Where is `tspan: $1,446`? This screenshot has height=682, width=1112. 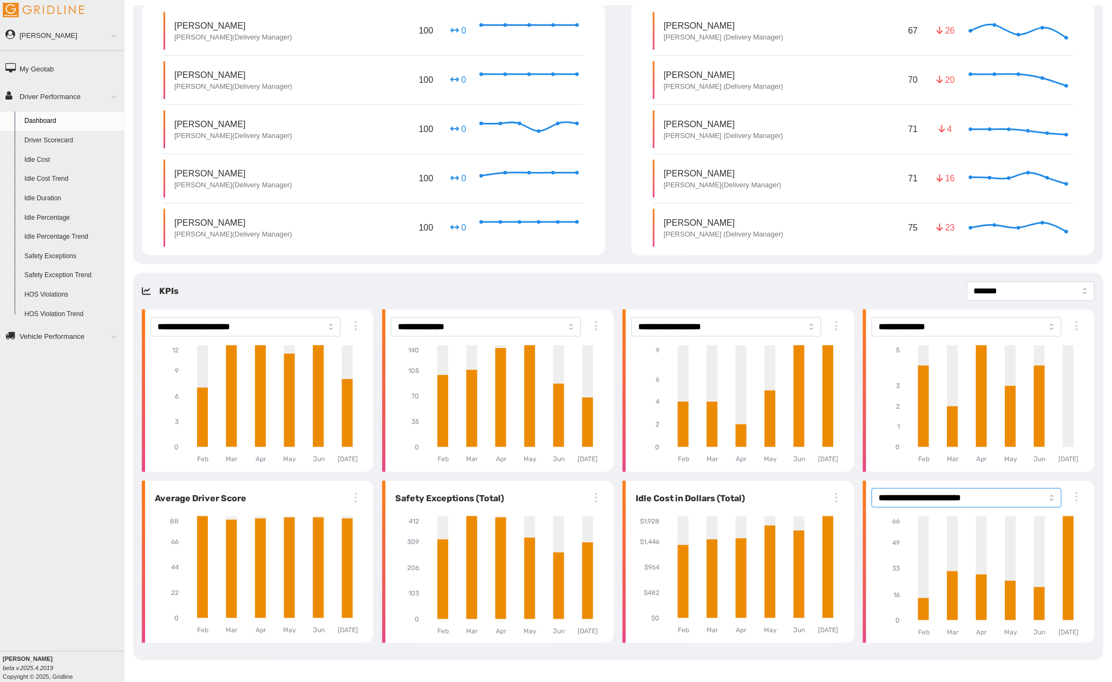
tspan: $1,446 is located at coordinates (649, 542).